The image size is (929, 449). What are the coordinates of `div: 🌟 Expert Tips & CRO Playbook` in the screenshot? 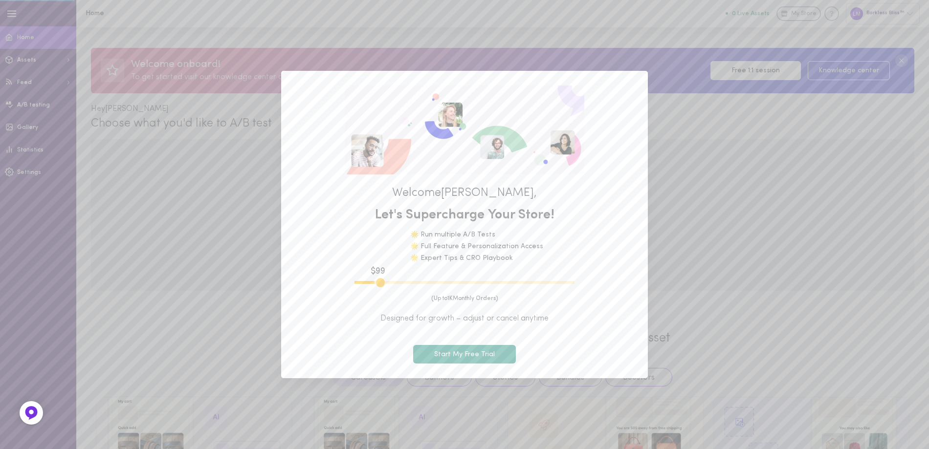 It's located at (477, 259).